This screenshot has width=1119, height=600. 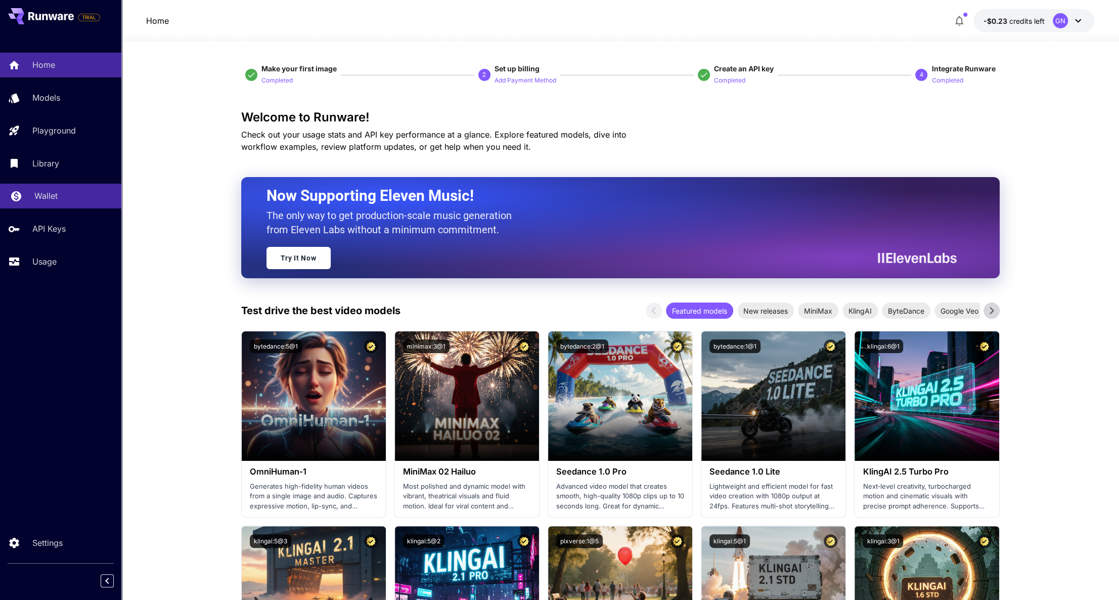 I want to click on p: Advanced video model that creates smooth, high-quality 1080p clips up to 10 seconds long. Great f..., so click(x=620, y=496).